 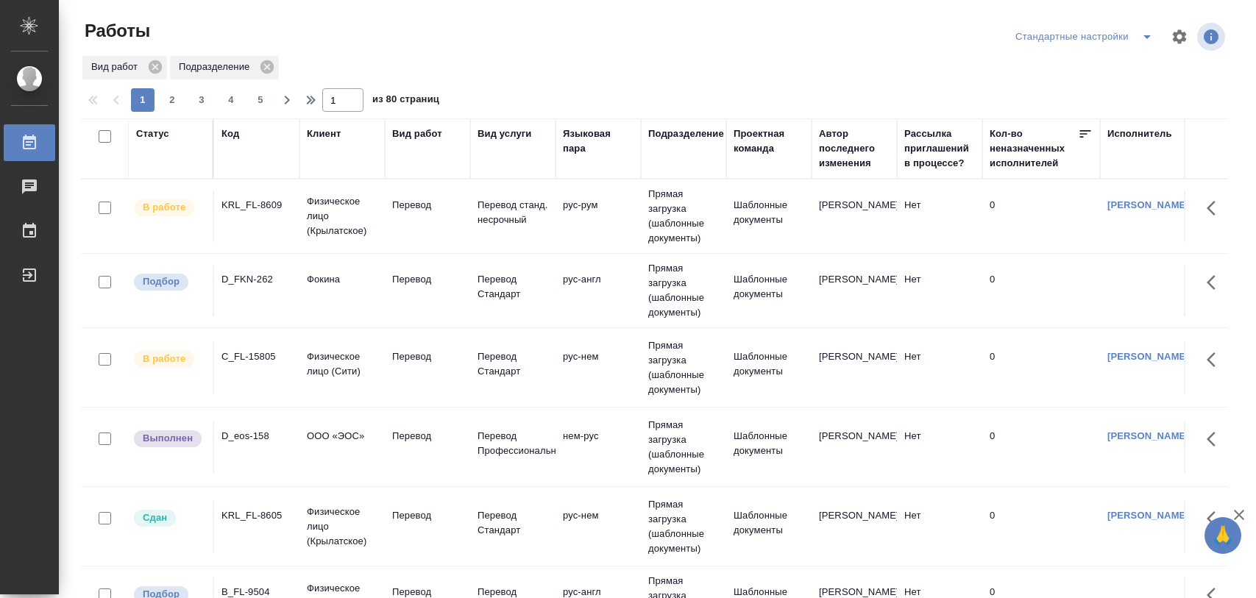 I want to click on span: 5, so click(x=261, y=100).